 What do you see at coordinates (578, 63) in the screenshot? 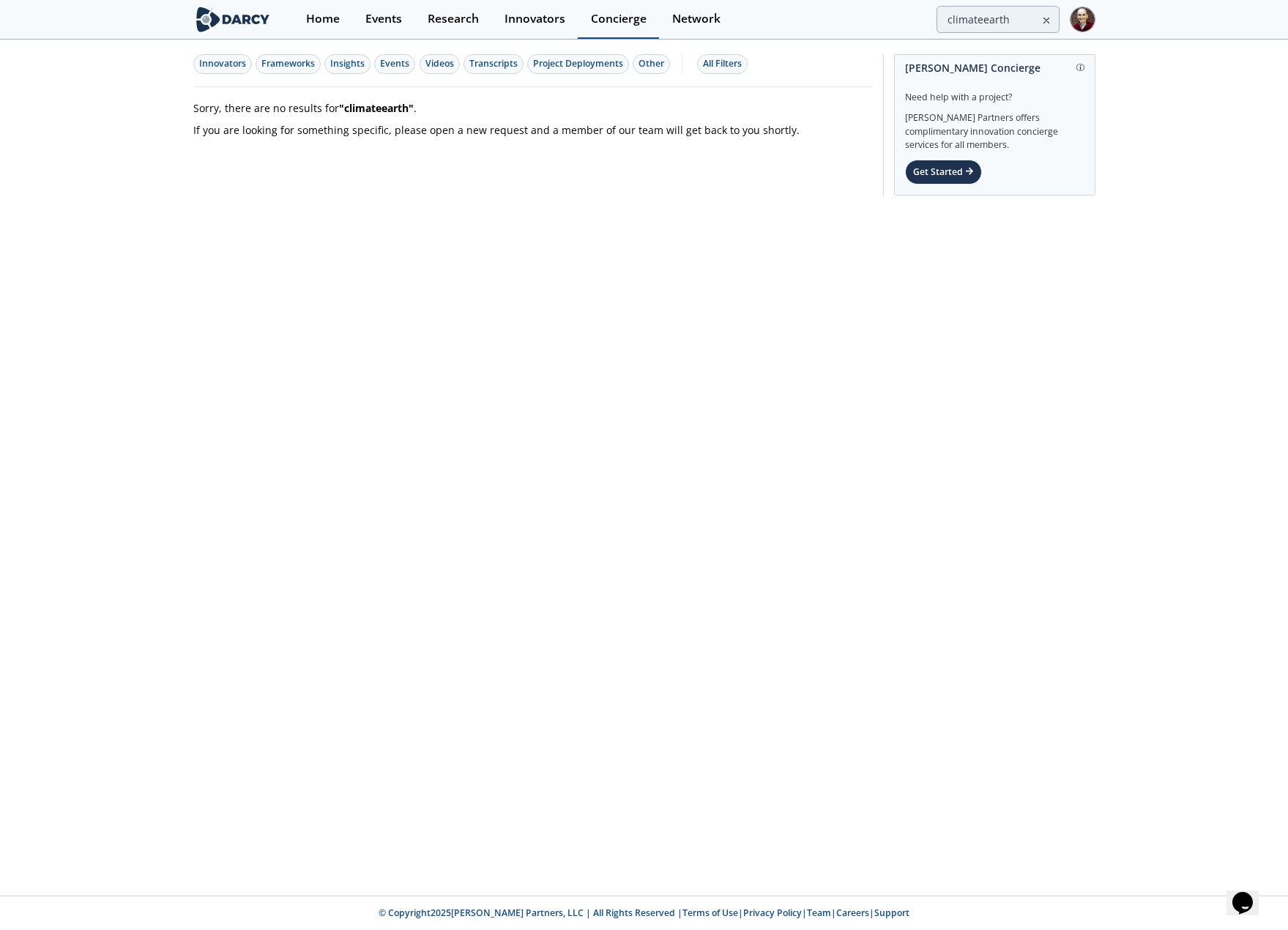
I see `div: Project Deployments` at bounding box center [578, 63].